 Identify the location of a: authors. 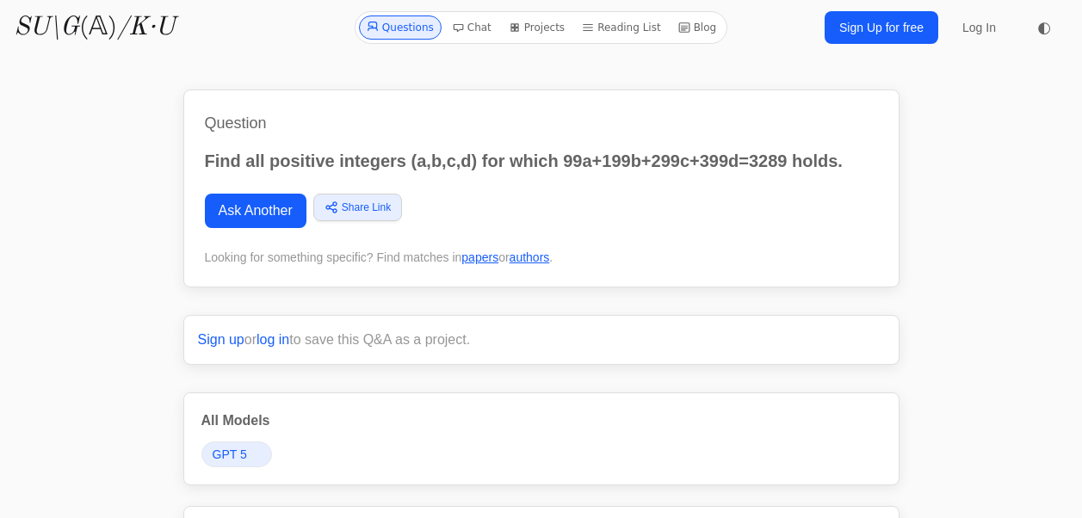
(530, 257).